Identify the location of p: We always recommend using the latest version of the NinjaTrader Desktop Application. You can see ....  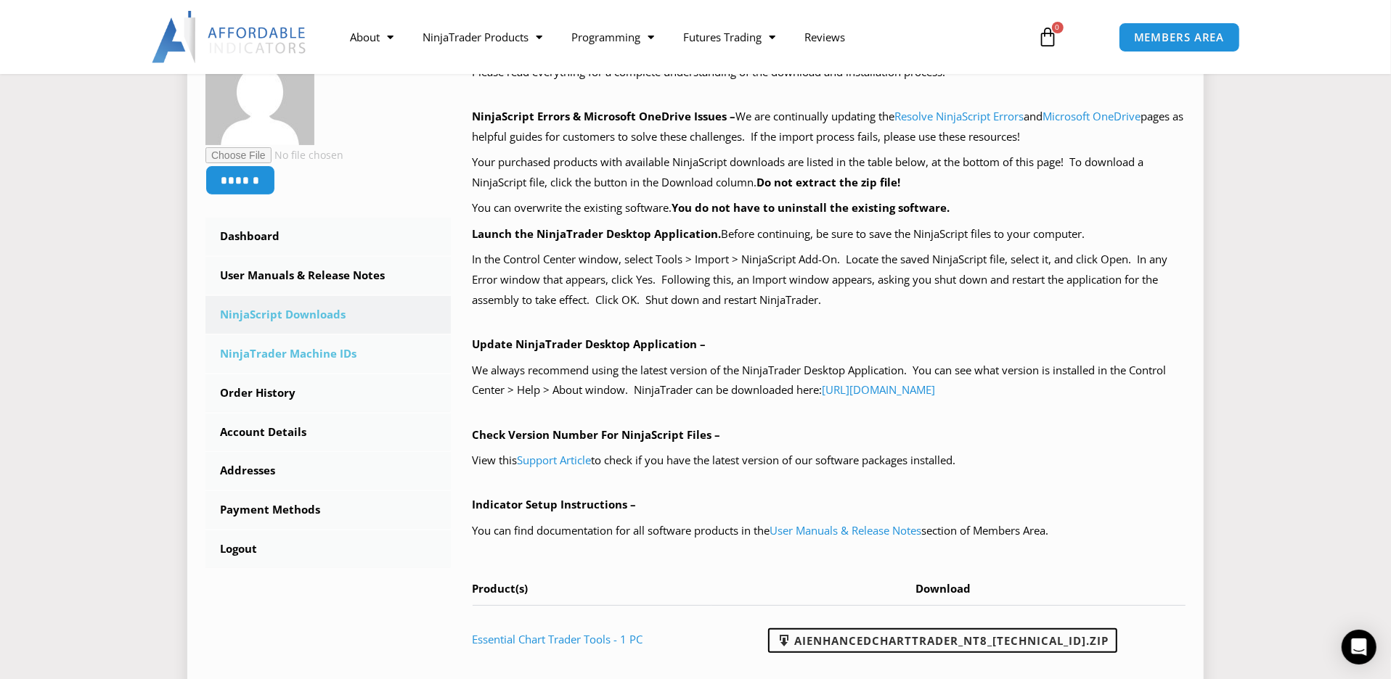
(829, 381).